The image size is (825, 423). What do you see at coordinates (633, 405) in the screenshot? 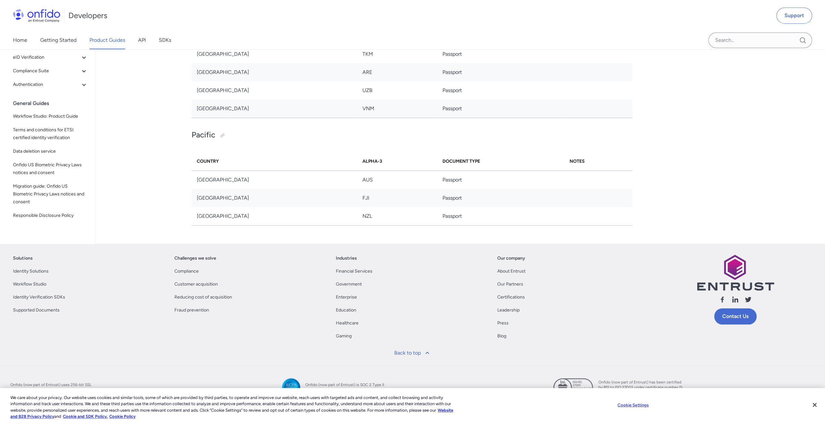
I see `button: Cookie Settings` at bounding box center [633, 405].